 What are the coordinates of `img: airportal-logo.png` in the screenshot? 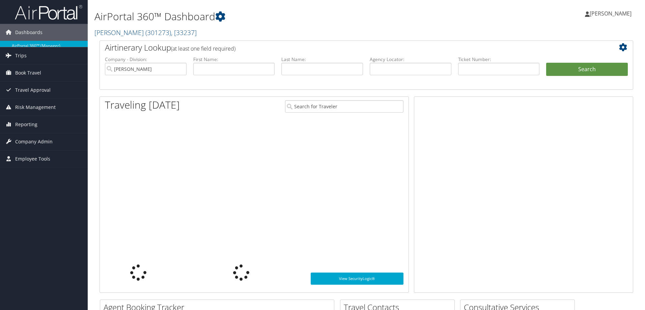 It's located at (49, 12).